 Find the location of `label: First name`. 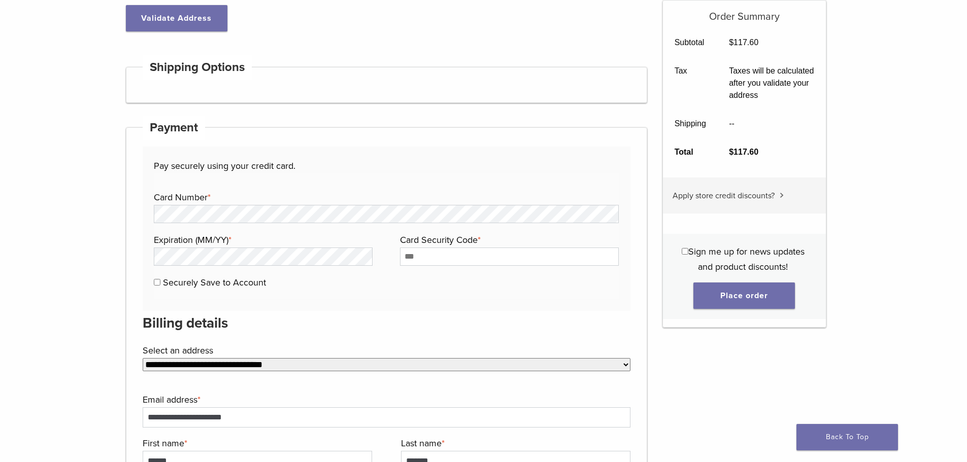

label: First name is located at coordinates (256, 444).